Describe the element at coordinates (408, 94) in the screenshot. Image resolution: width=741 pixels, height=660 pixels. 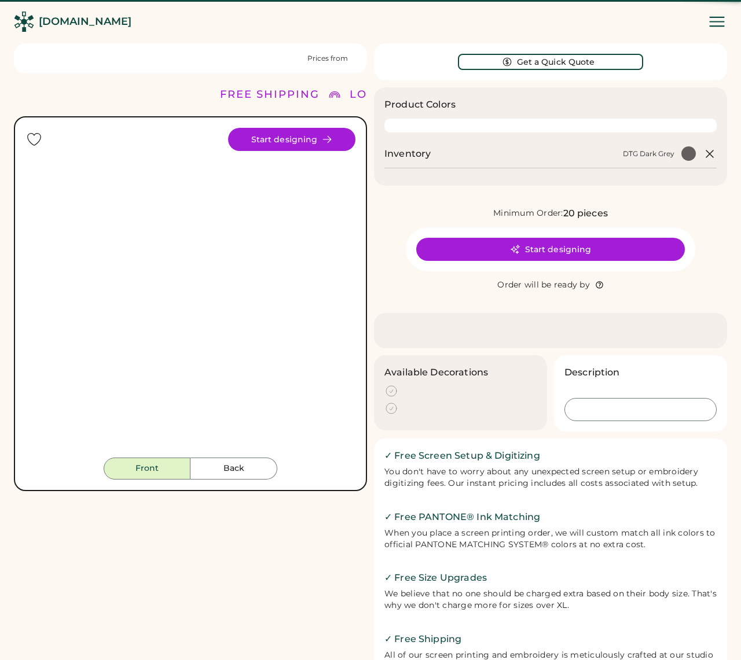
I see `div: LOWER 48 STATES` at that location.